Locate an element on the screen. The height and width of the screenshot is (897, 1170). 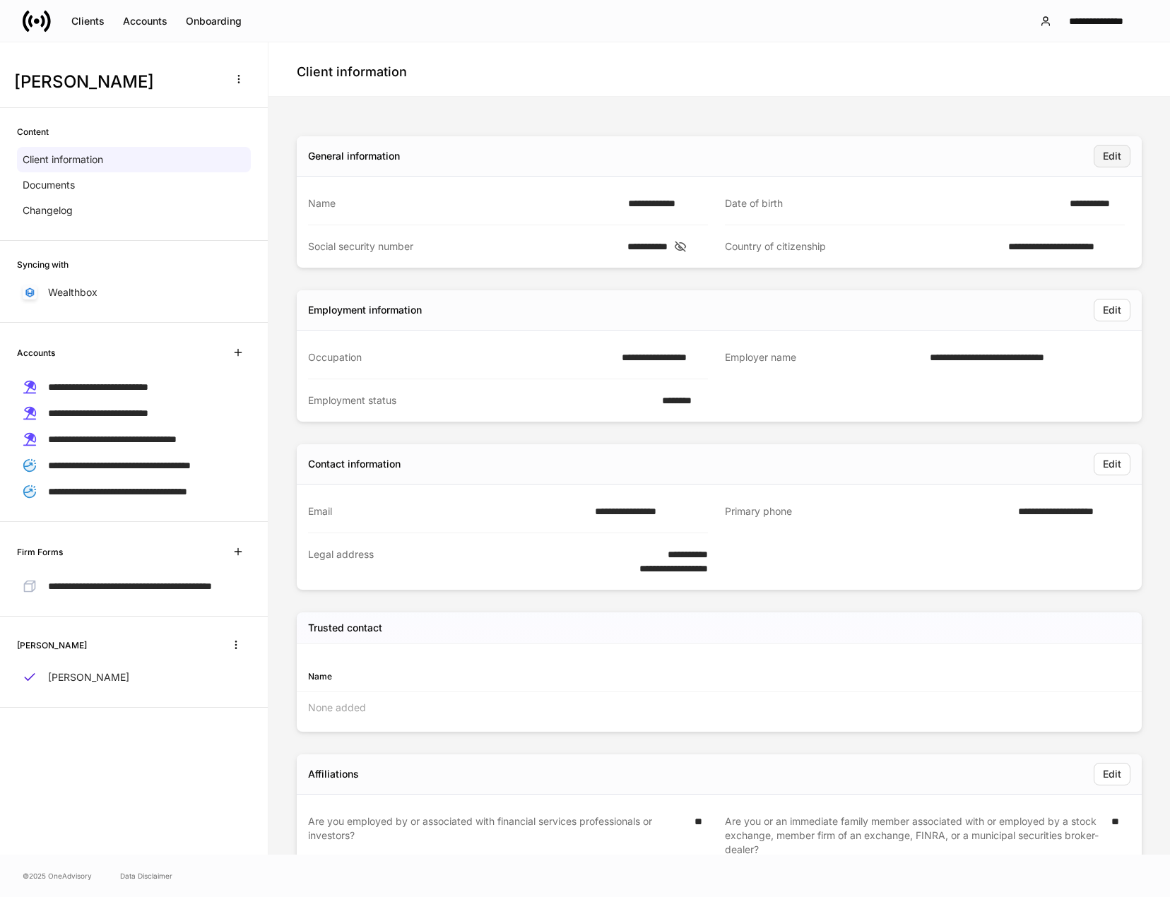
h4: Client information is located at coordinates (352, 72).